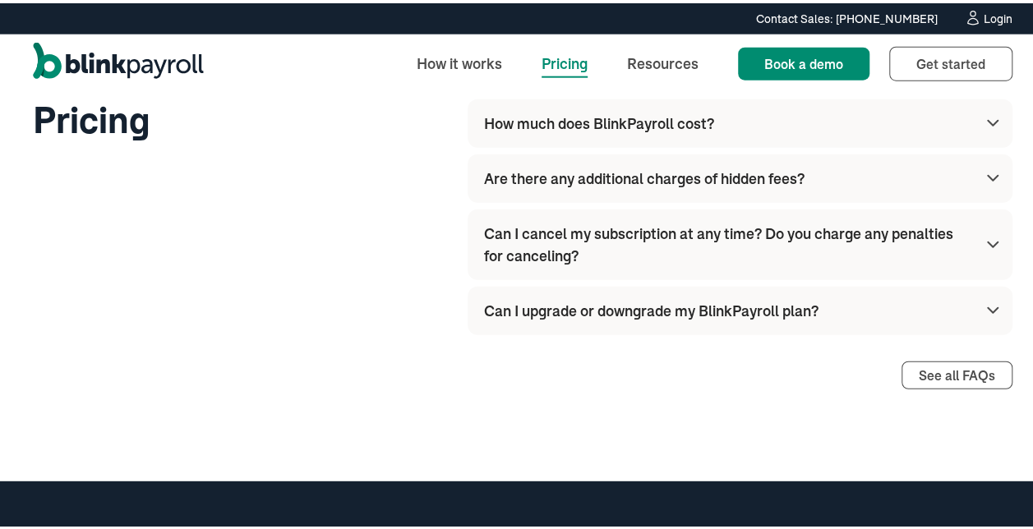 The width and height of the screenshot is (1033, 529). I want to click on div: Login, so click(997, 16).